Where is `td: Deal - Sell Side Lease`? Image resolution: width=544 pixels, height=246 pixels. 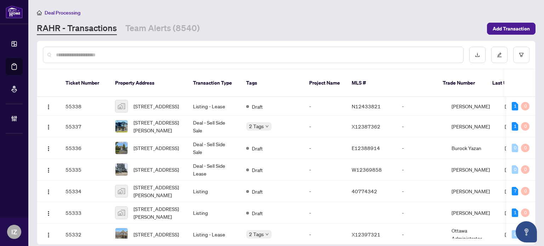 td: Deal - Sell Side Lease is located at coordinates (214, 170).